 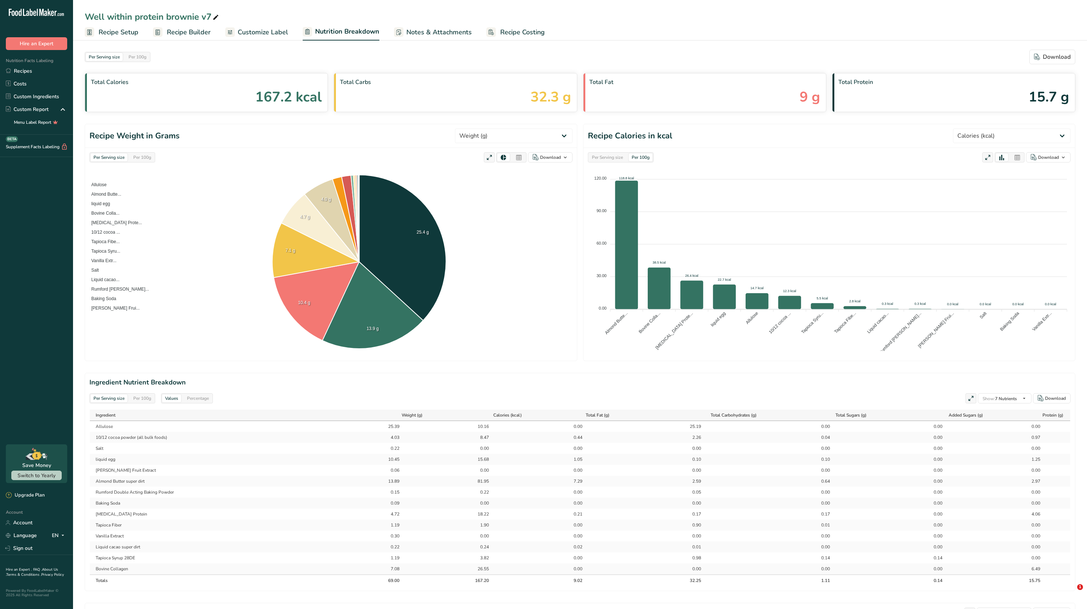 I want to click on span: Vanilla Extr..., so click(x=101, y=261).